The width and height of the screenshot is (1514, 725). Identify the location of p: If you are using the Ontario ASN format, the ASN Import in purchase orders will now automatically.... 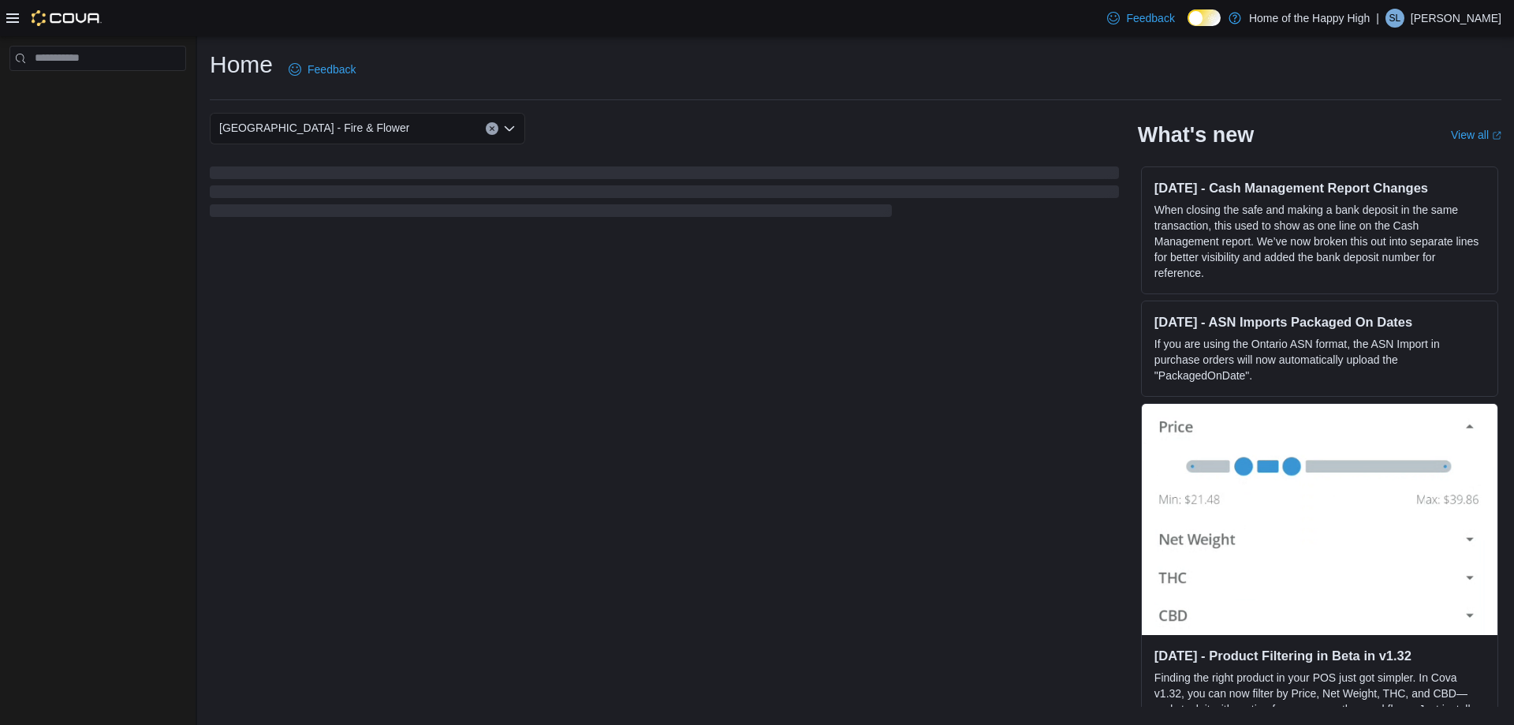
(1319, 360).